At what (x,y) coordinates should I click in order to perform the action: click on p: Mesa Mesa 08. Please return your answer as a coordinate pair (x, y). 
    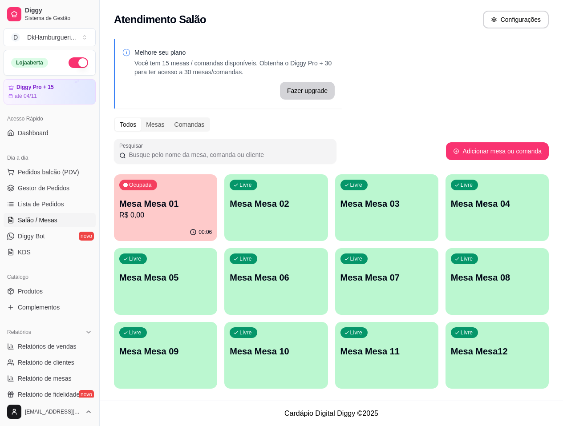
    Looking at the image, I should click on (497, 278).